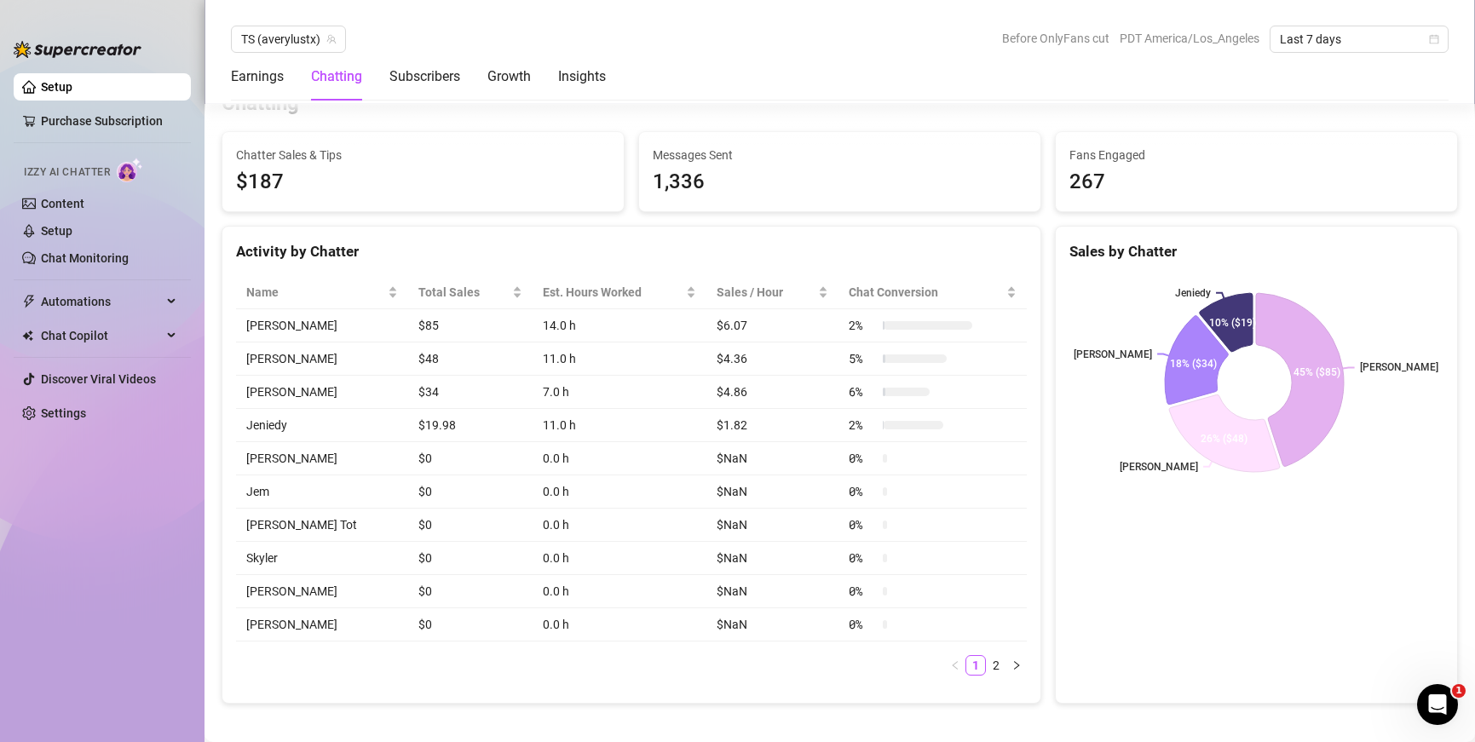 This screenshot has height=742, width=1475. Describe the element at coordinates (1359, 39) in the screenshot. I see `span: Last 7 days` at that location.